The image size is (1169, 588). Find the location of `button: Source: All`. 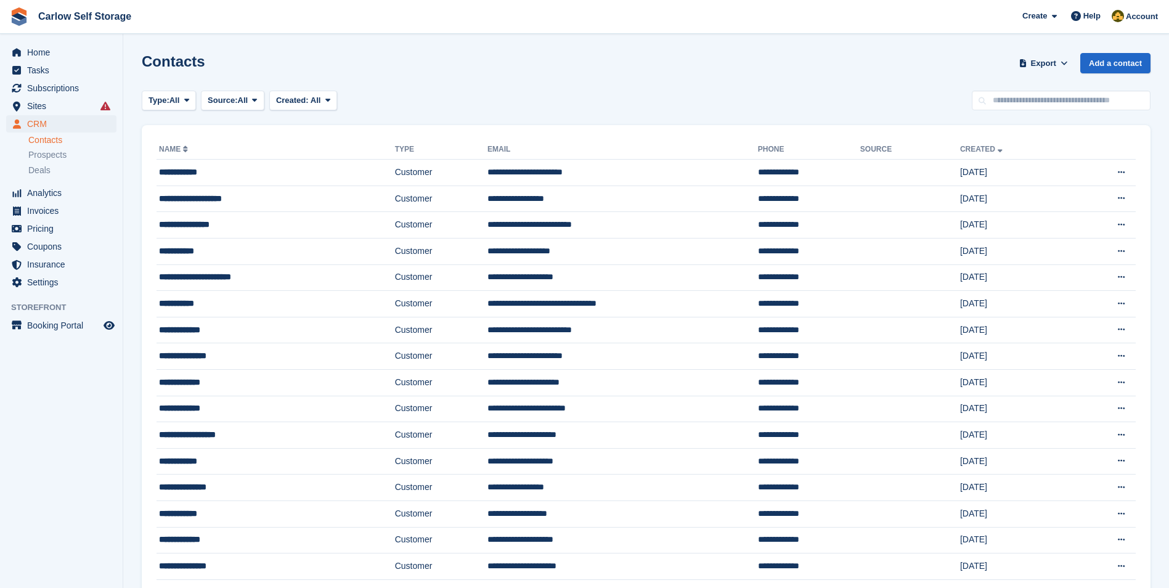

button: Source: All is located at coordinates (232, 100).